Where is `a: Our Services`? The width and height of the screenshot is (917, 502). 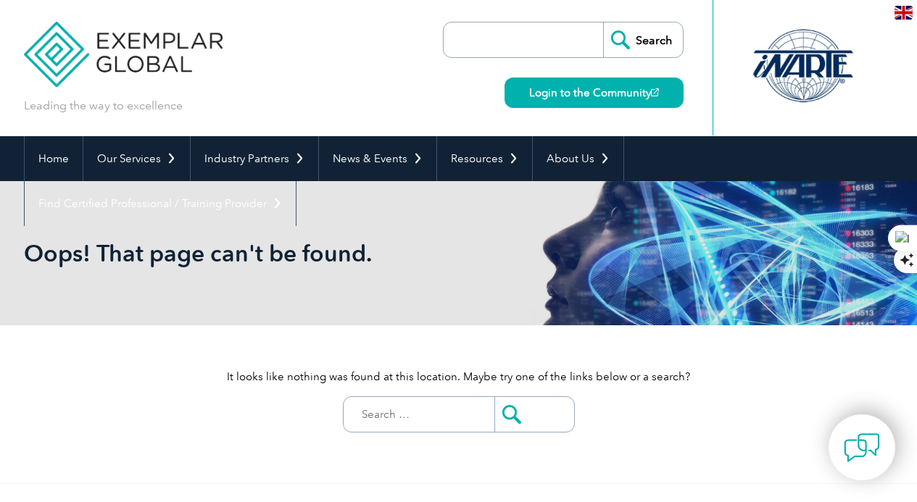
a: Our Services is located at coordinates (136, 159).